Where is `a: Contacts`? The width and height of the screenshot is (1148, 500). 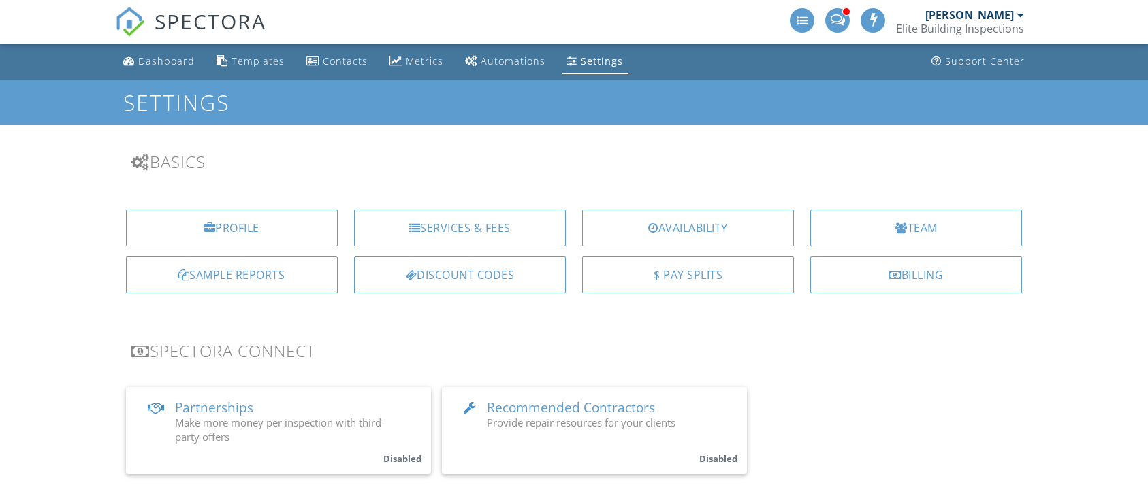
a: Contacts is located at coordinates (337, 61).